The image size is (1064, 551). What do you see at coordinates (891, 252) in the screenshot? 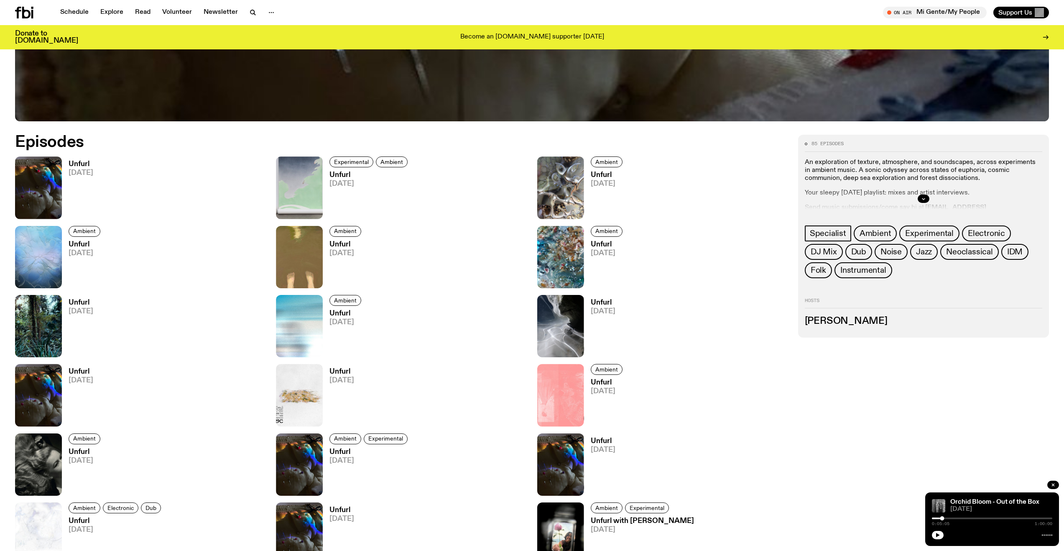
I see `a: Noise` at bounding box center [891, 252].